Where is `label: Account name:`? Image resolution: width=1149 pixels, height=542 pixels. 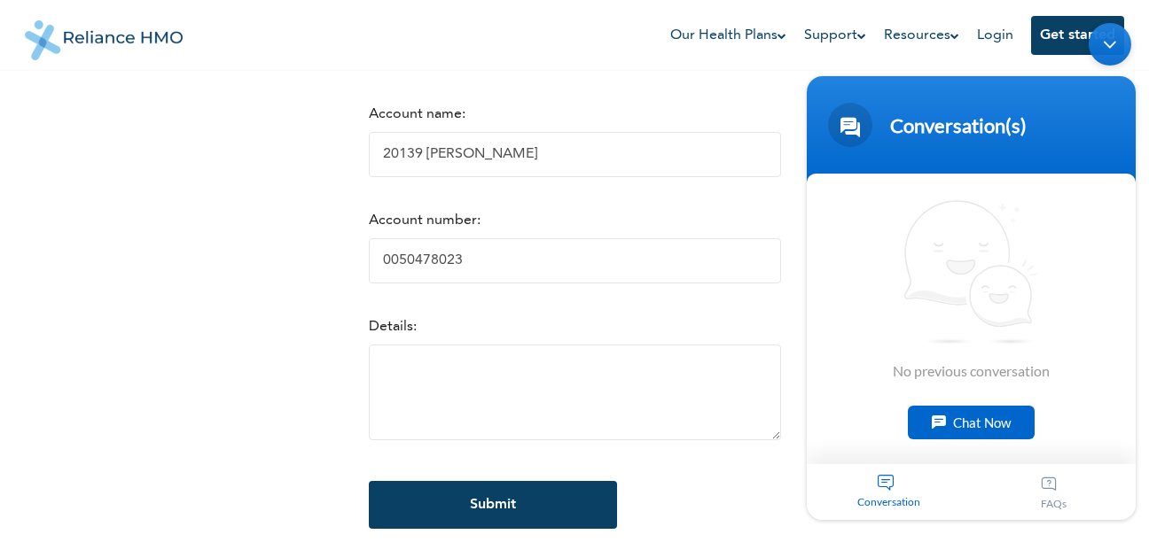 label: Account name: is located at coordinates (417, 114).